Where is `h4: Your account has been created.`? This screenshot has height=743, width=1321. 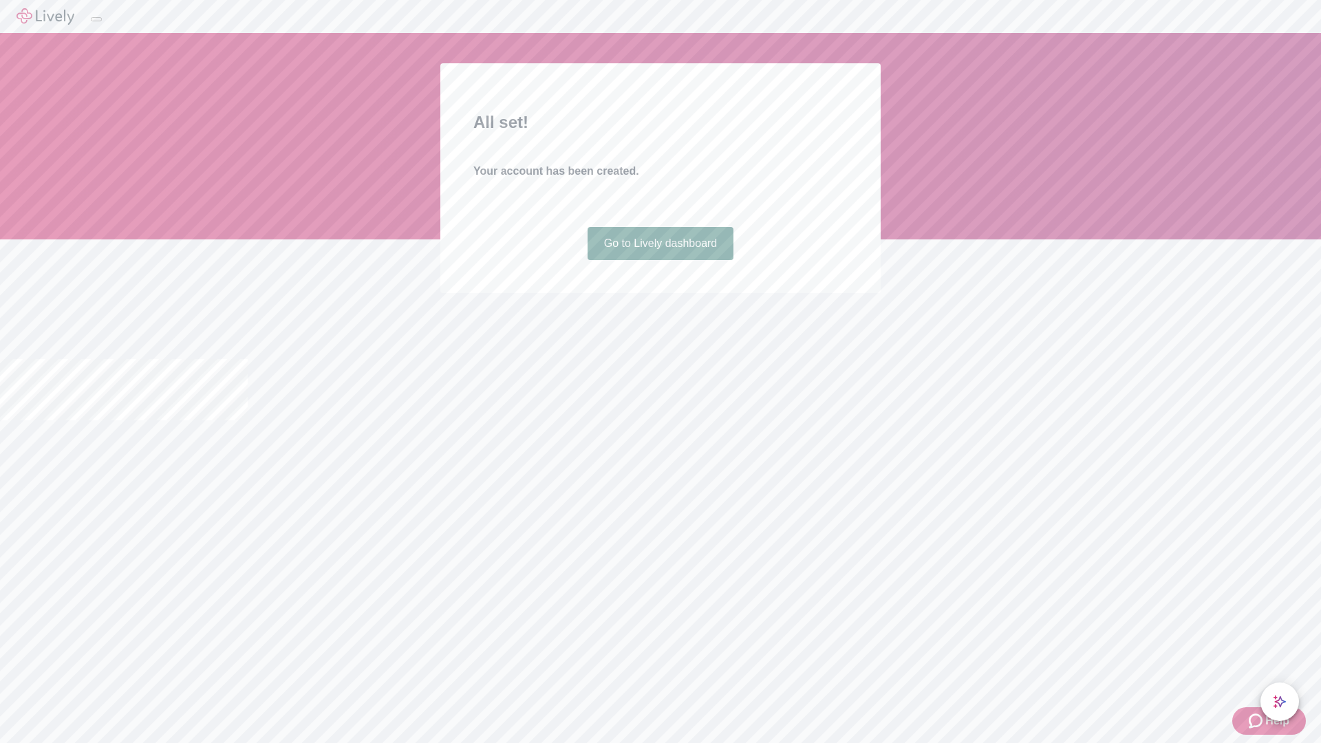 h4: Your account has been created. is located at coordinates (660, 171).